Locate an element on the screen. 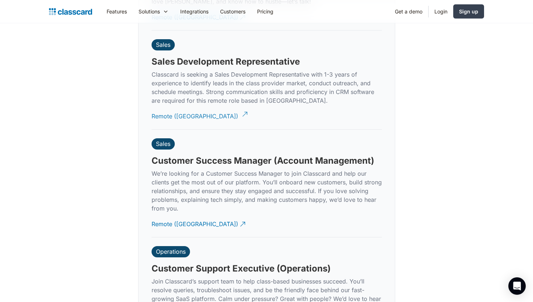 This screenshot has width=533, height=302. a: Integrations is located at coordinates (194, 11).